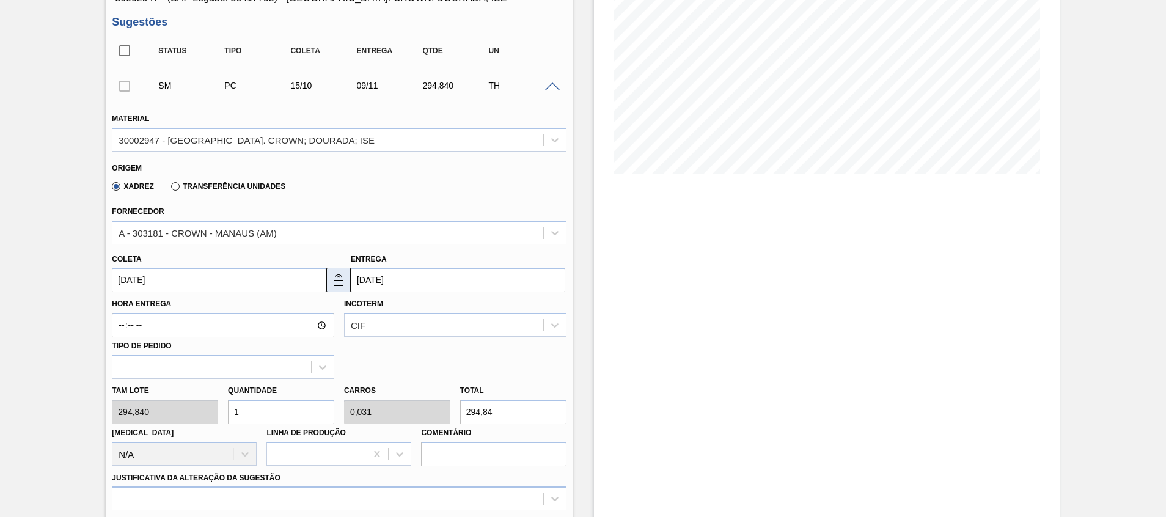 This screenshot has height=517, width=1166. What do you see at coordinates (339, 22) in the screenshot?
I see `h3: Sugestões` at bounding box center [339, 22].